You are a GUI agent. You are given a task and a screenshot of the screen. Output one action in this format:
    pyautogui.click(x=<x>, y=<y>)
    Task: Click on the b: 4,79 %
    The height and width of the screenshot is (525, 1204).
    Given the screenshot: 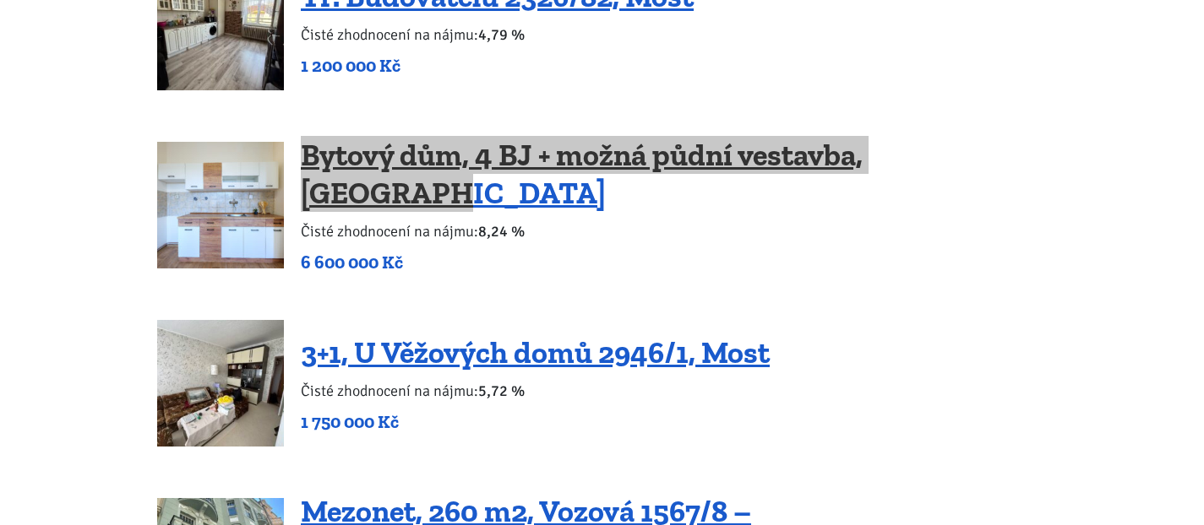 What is the action you would take?
    pyautogui.click(x=501, y=35)
    